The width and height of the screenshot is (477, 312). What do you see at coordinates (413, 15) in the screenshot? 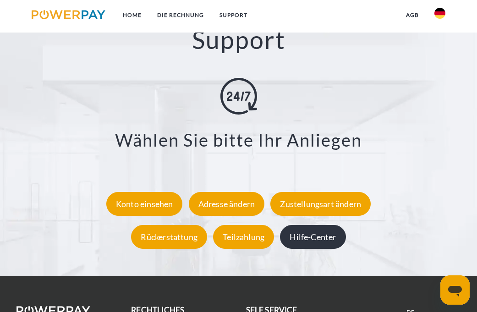
I see `a: agb` at bounding box center [413, 15].